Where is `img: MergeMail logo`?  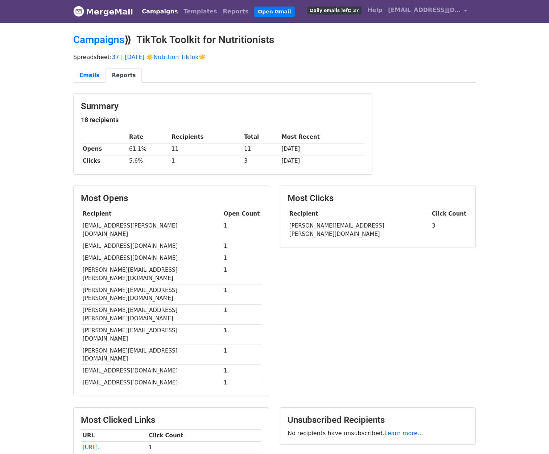 img: MergeMail logo is located at coordinates (79, 11).